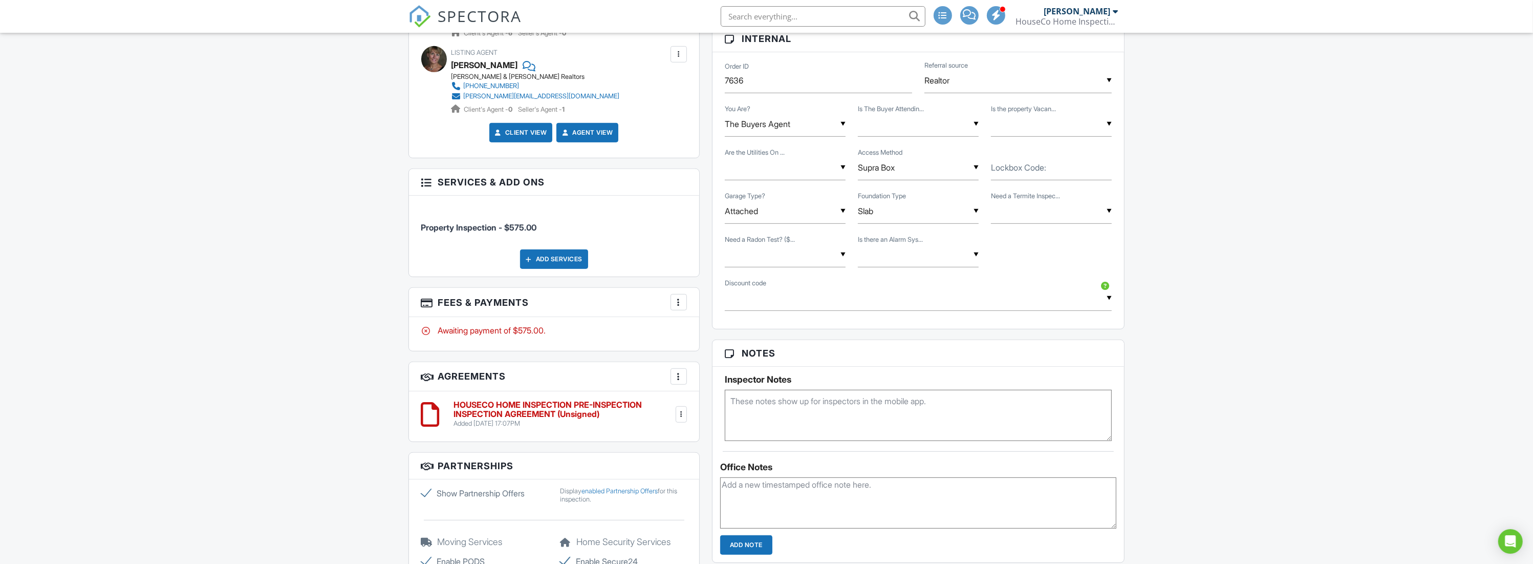 Image resolution: width=1533 pixels, height=564 pixels. What do you see at coordinates (489, 109) in the screenshot?
I see `span: Client's Agent -` at bounding box center [489, 109].